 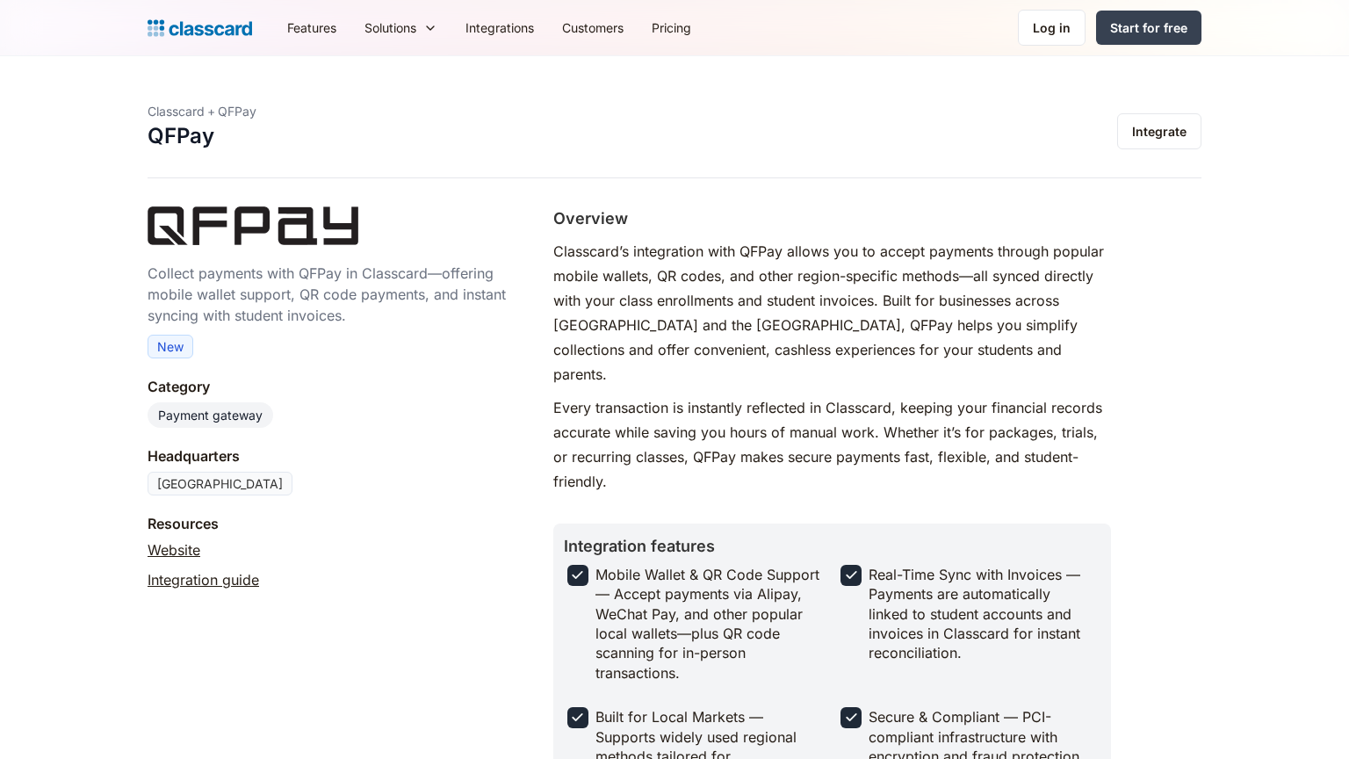 What do you see at coordinates (593, 27) in the screenshot?
I see `a: Customers` at bounding box center [593, 27].